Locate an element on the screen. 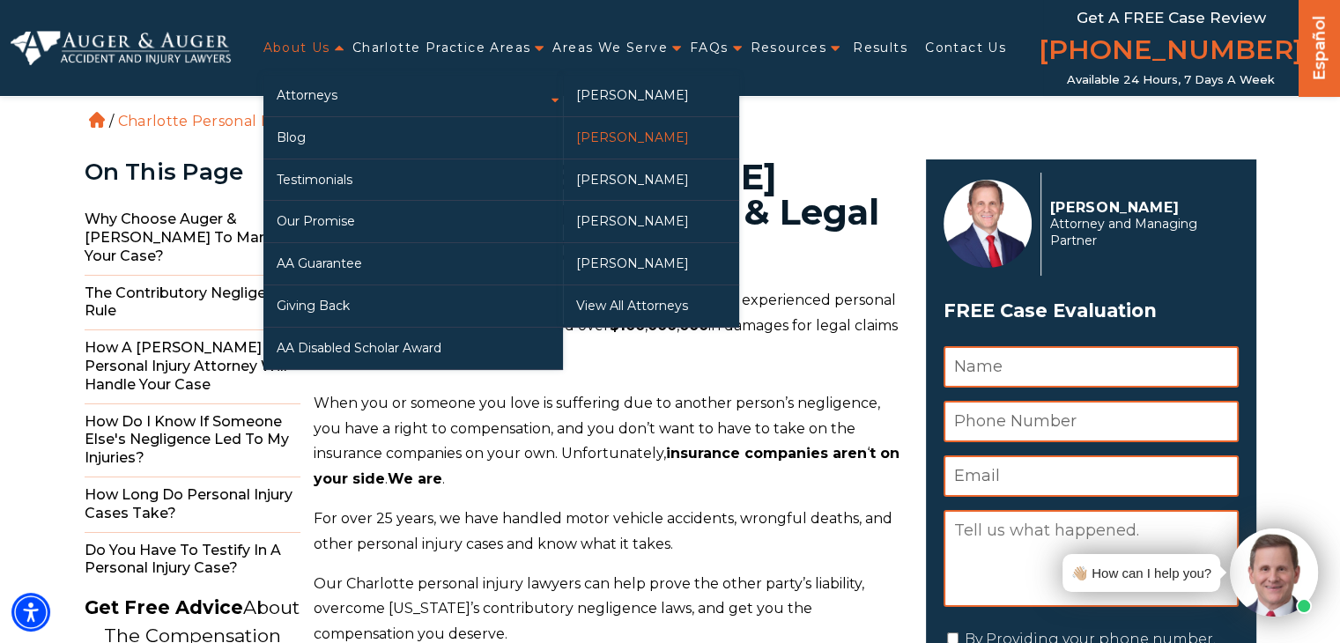 The height and width of the screenshot is (643, 1340). a: Blog is located at coordinates (413, 137).